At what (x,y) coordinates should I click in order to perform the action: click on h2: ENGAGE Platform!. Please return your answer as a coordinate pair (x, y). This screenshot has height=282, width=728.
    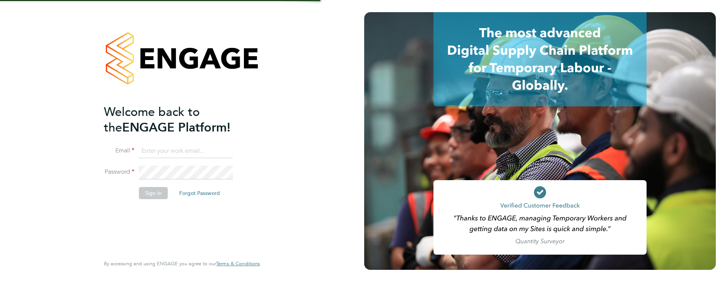
    Looking at the image, I should click on (178, 120).